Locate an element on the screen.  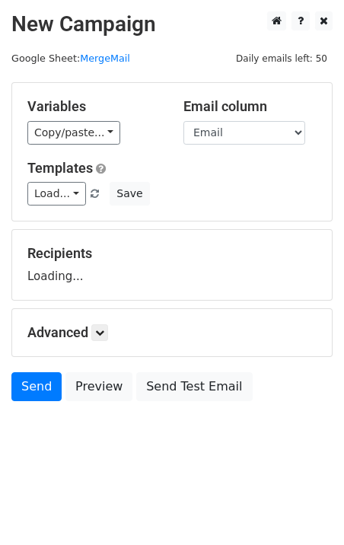
h5: Advanced is located at coordinates (172, 333).